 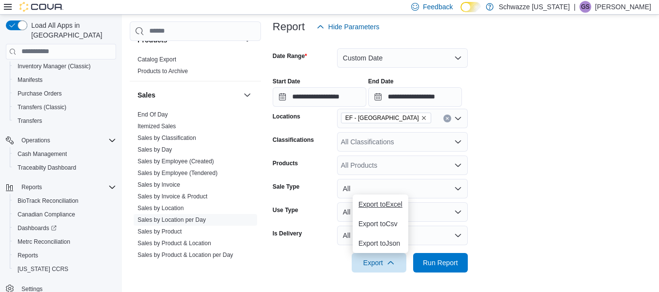 I want to click on a: Canadian Compliance, so click(x=46, y=215).